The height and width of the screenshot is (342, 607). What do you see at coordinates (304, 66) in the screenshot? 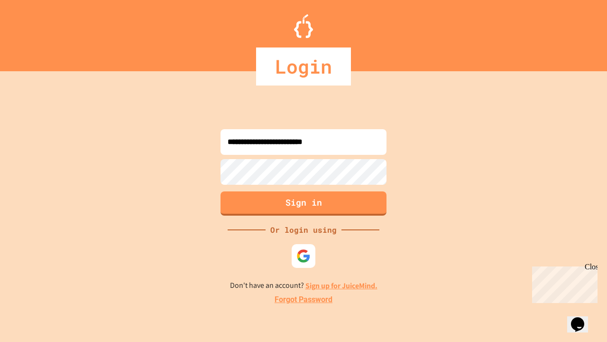
I see `div: Login` at bounding box center [304, 66].